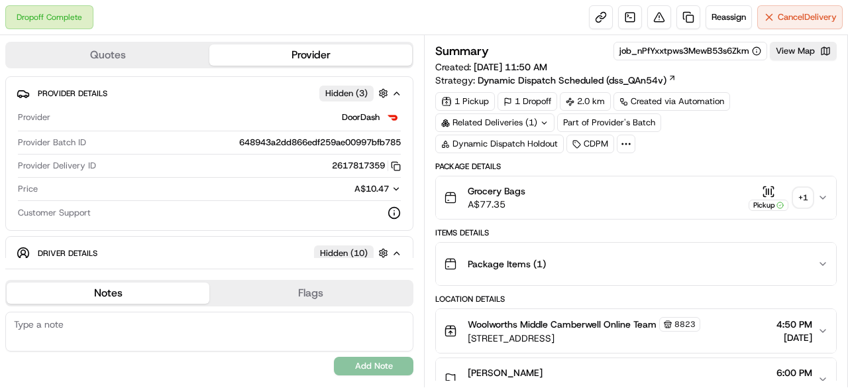  Describe the element at coordinates (636, 264) in the screenshot. I see `button: Package Items (1)` at that location.